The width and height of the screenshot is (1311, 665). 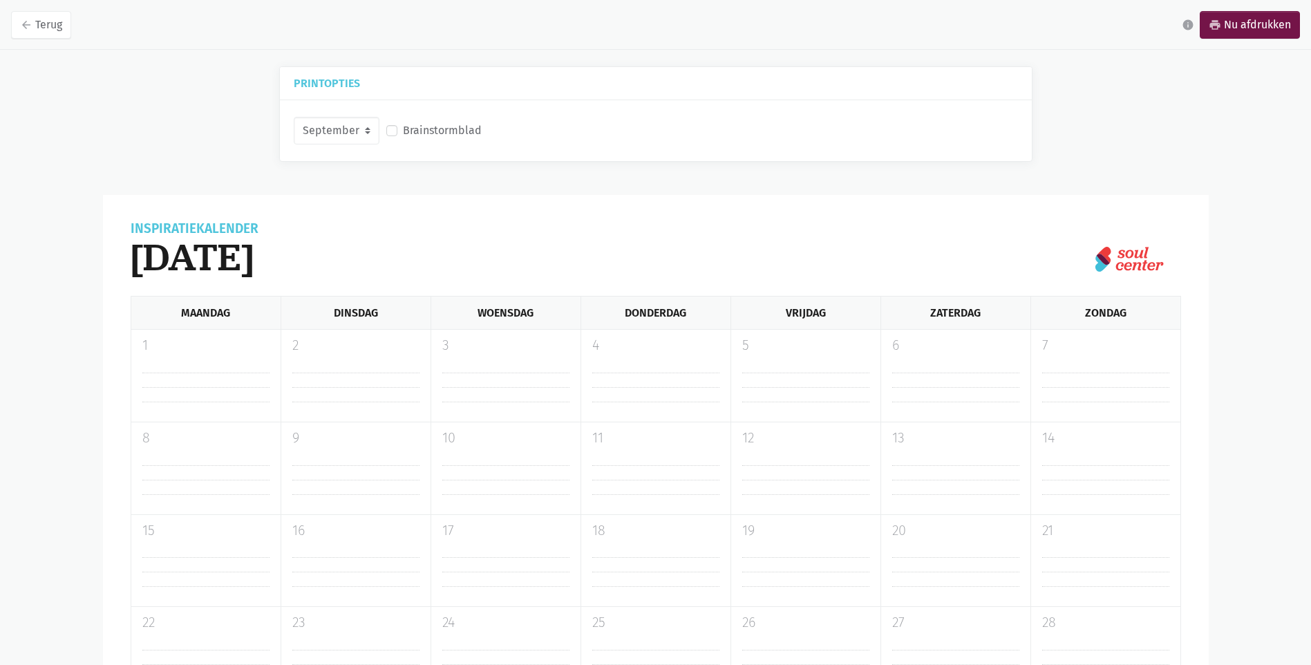 What do you see at coordinates (806, 346) in the screenshot?
I see `p: 5` at bounding box center [806, 346].